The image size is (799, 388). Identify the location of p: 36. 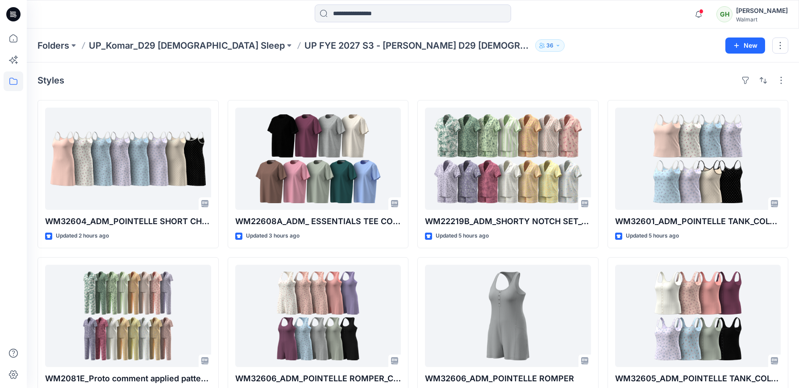
(550, 46).